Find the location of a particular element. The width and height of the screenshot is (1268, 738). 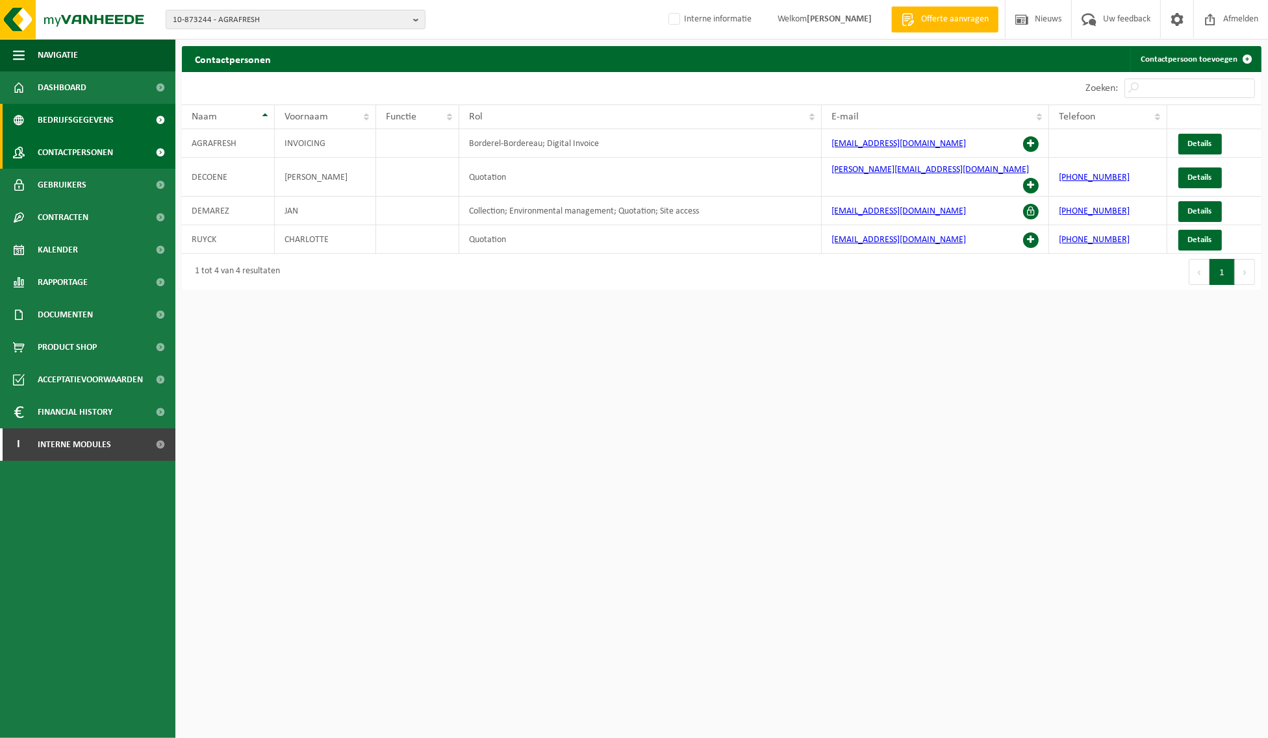

div: 1 tot 4 van 4 resultaten is located at coordinates (234, 272).